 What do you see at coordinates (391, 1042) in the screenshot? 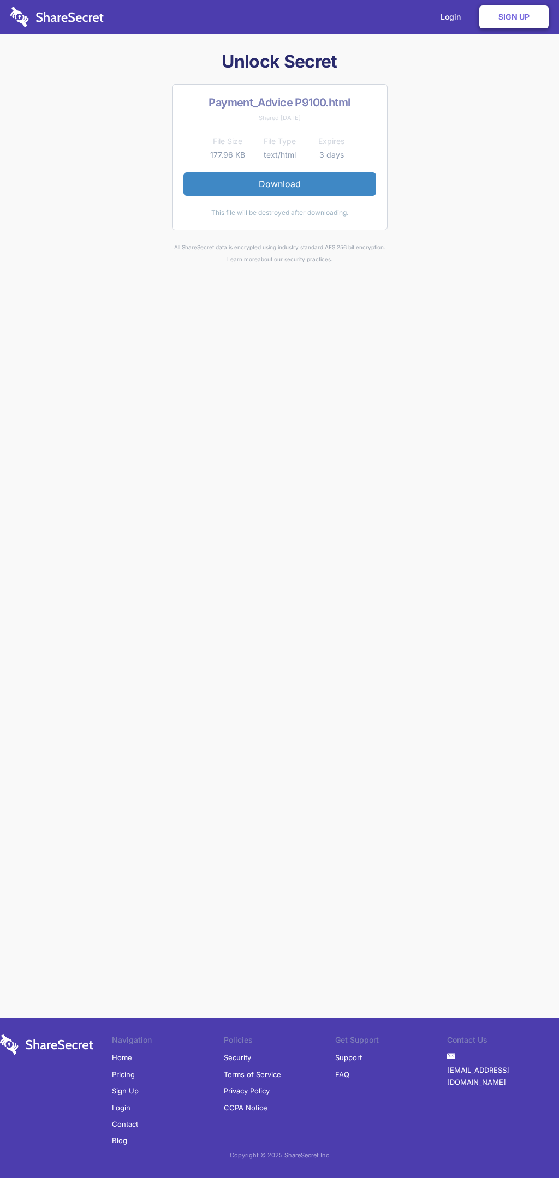
I see `li: Get Support` at bounding box center [391, 1042].